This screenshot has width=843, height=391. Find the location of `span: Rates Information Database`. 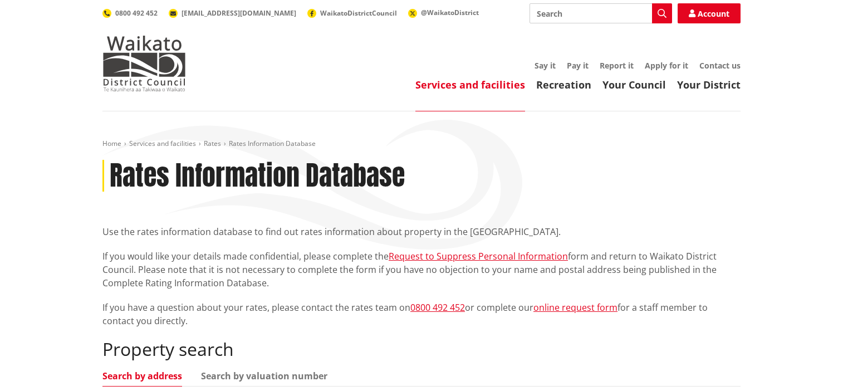

span: Rates Information Database is located at coordinates (272, 143).